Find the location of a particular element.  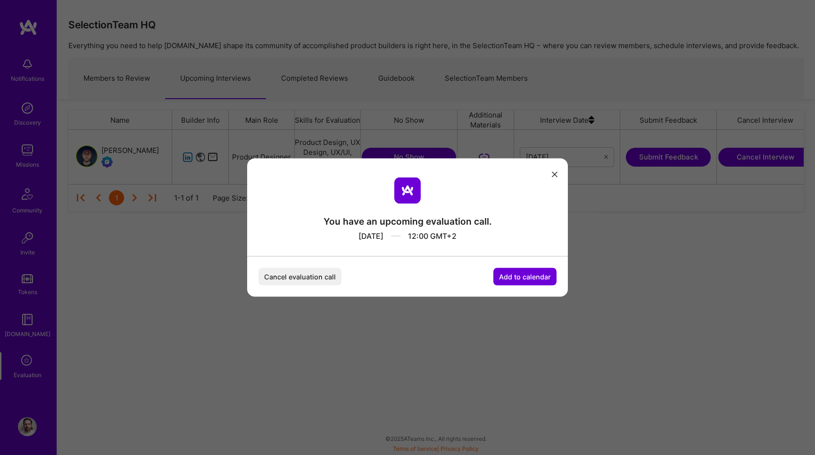

button: Add to calendar is located at coordinates (525, 277).